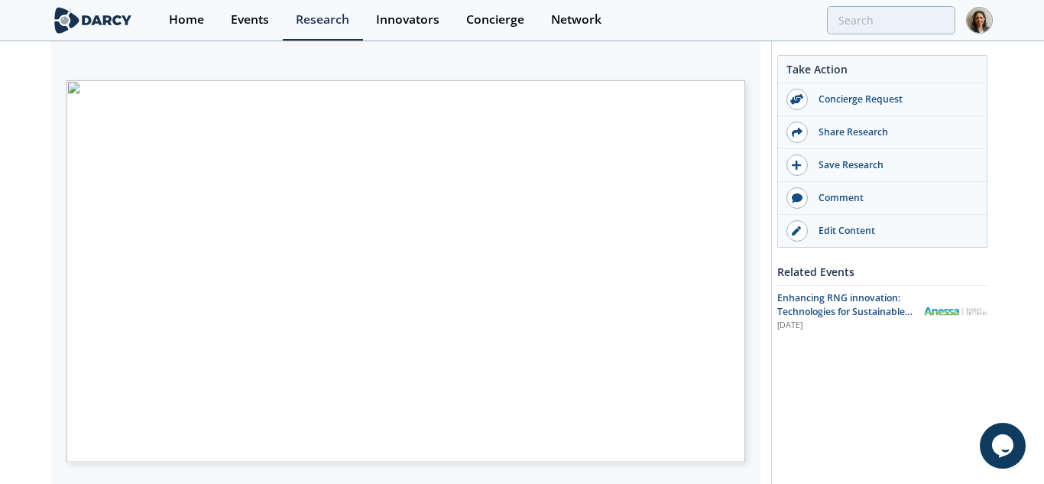 The image size is (1044, 484). I want to click on input: Advanced Search, so click(892, 20).